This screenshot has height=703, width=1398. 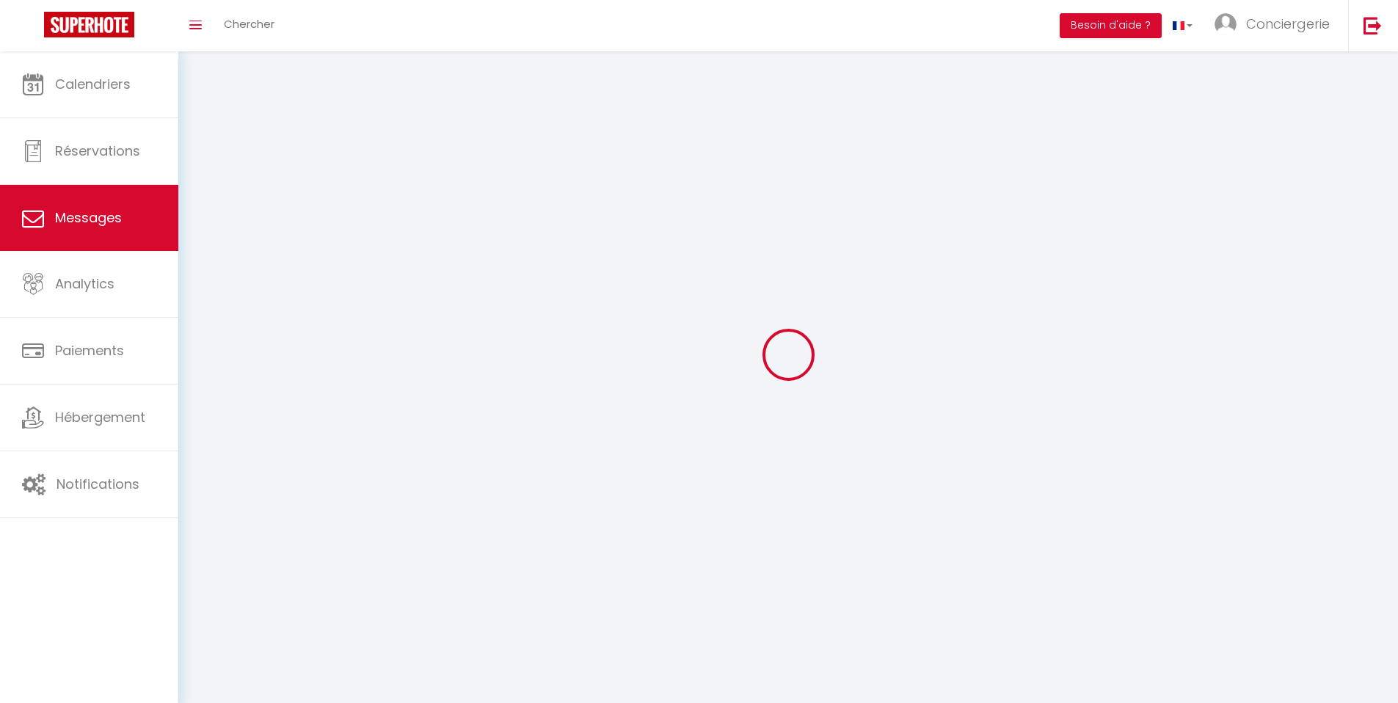 I want to click on span: Analytics, so click(x=84, y=283).